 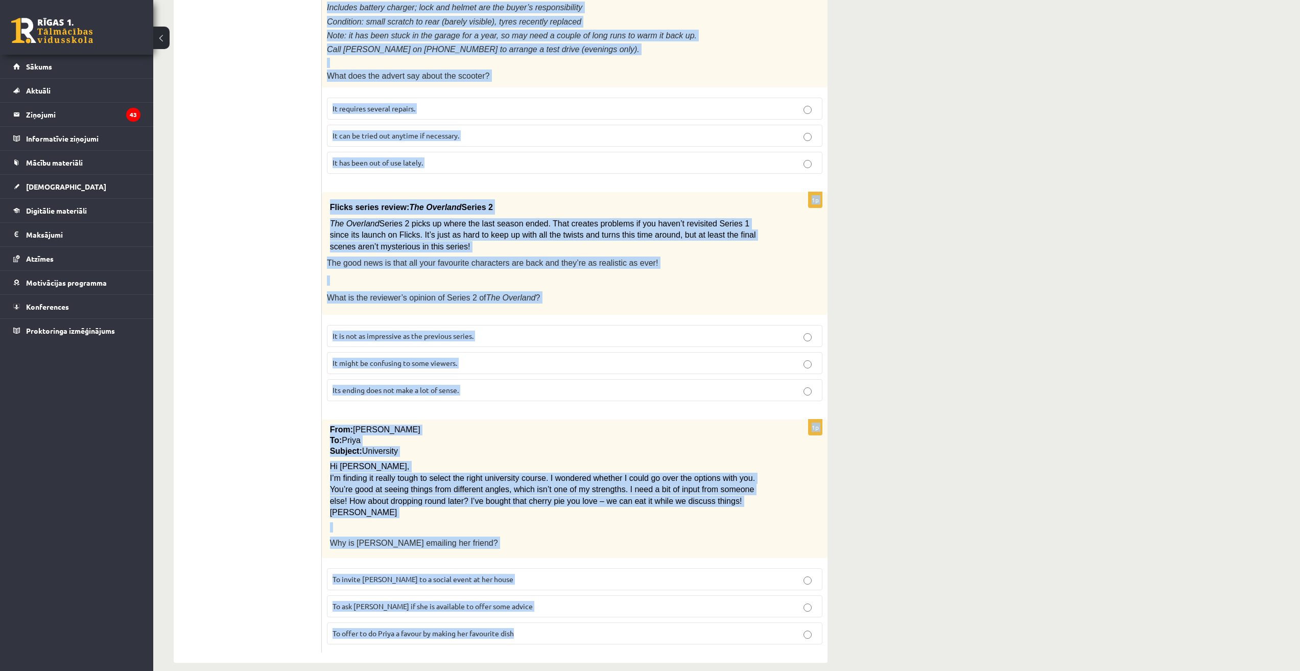 What do you see at coordinates (133, 114) in the screenshot?
I see `i: 43` at bounding box center [133, 114].